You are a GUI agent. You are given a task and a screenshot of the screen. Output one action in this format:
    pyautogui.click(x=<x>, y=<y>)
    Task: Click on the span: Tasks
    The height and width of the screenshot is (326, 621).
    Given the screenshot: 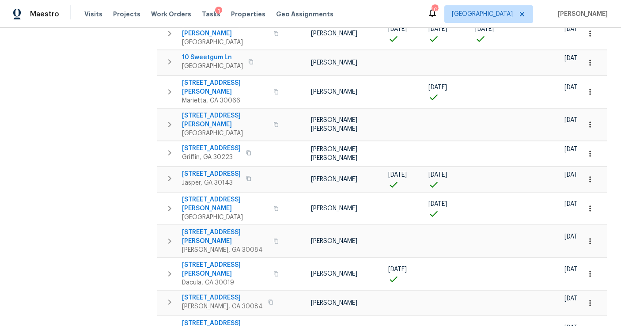 What is the action you would take?
    pyautogui.click(x=211, y=14)
    